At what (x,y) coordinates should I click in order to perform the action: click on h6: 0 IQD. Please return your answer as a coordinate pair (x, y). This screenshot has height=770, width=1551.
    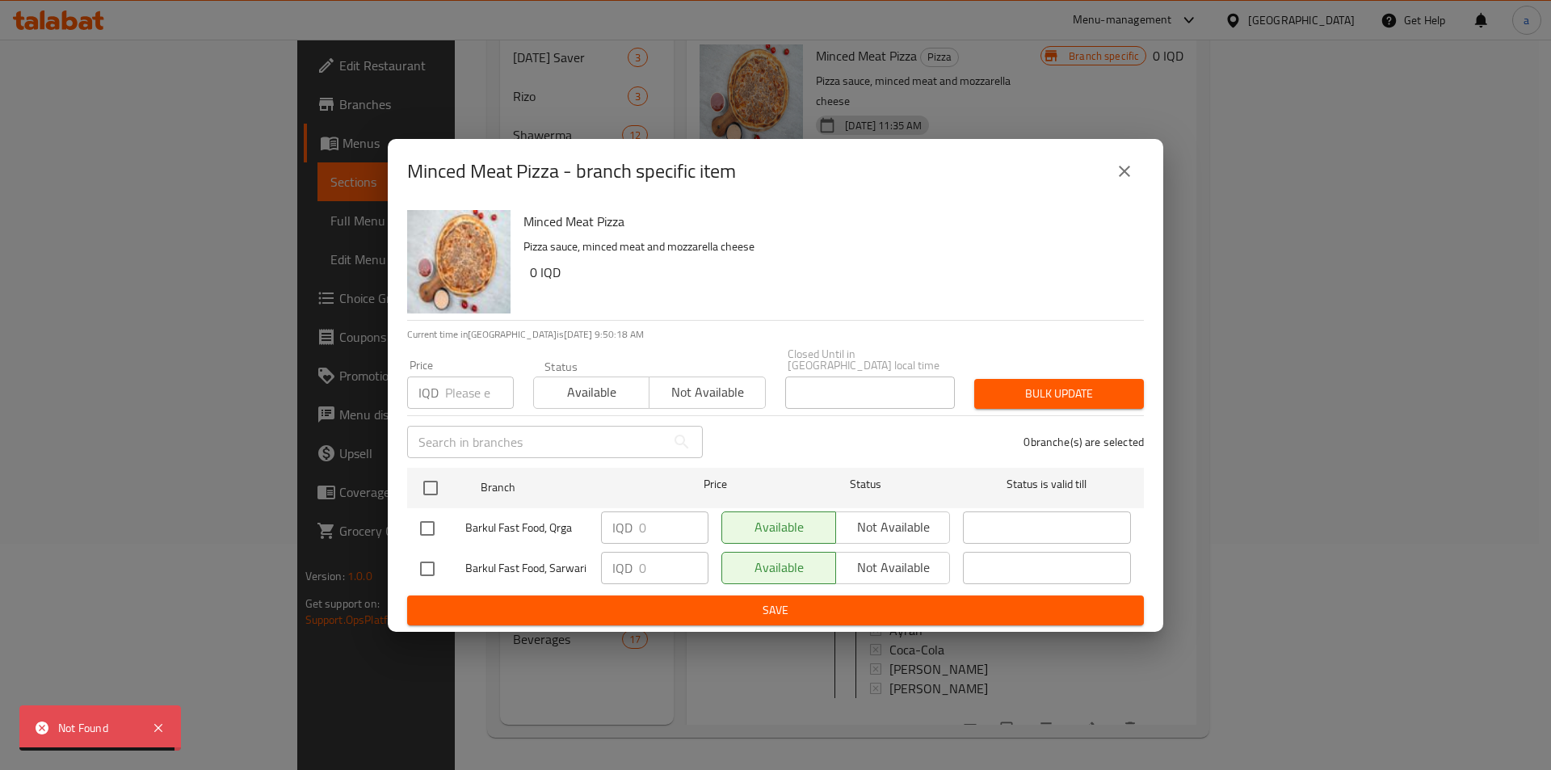
    Looking at the image, I should click on (830, 272).